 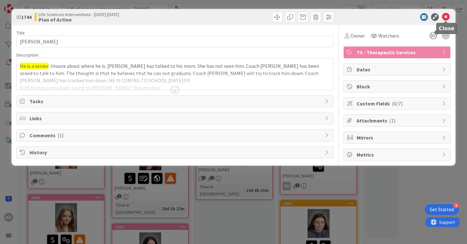 What do you see at coordinates (398, 103) in the screenshot?
I see `span: Custom Fields` at bounding box center [398, 103].